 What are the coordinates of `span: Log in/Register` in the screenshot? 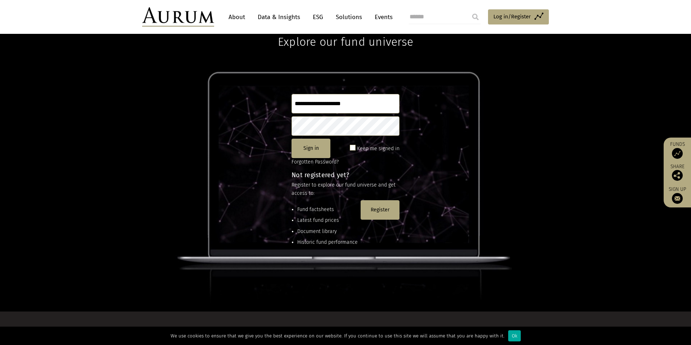 It's located at (512, 17).